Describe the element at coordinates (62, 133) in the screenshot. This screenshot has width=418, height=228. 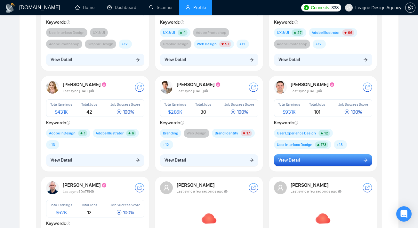
I see `span: Adobe InDesign` at that location.